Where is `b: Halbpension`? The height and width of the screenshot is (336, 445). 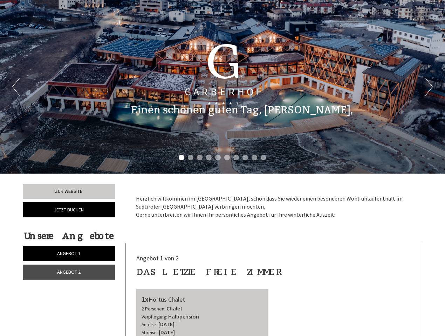 b: Halbpension is located at coordinates (184, 317).